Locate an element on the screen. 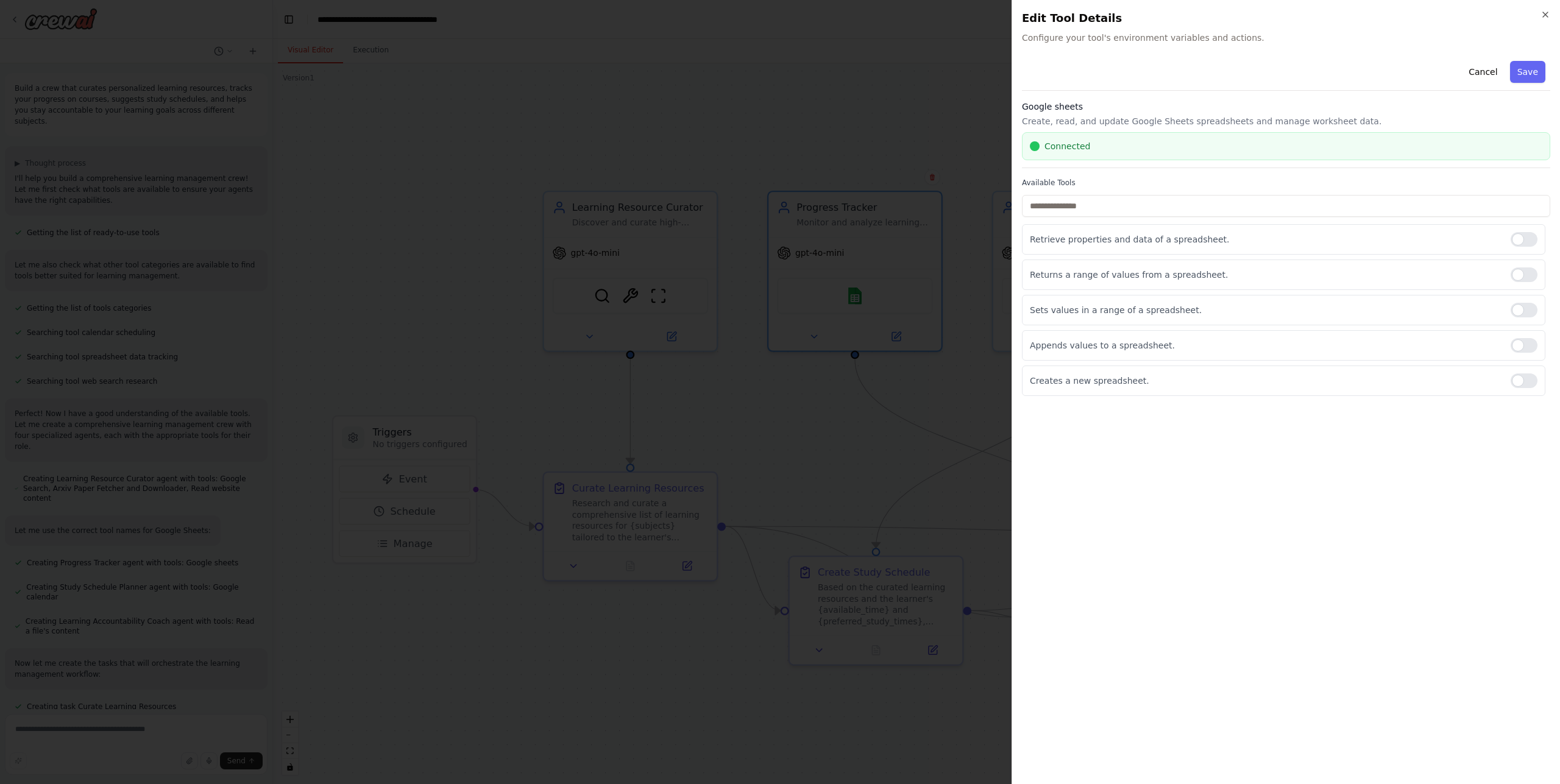 The image size is (1560, 784). p: Creates a new spreadsheet. is located at coordinates (1265, 380).